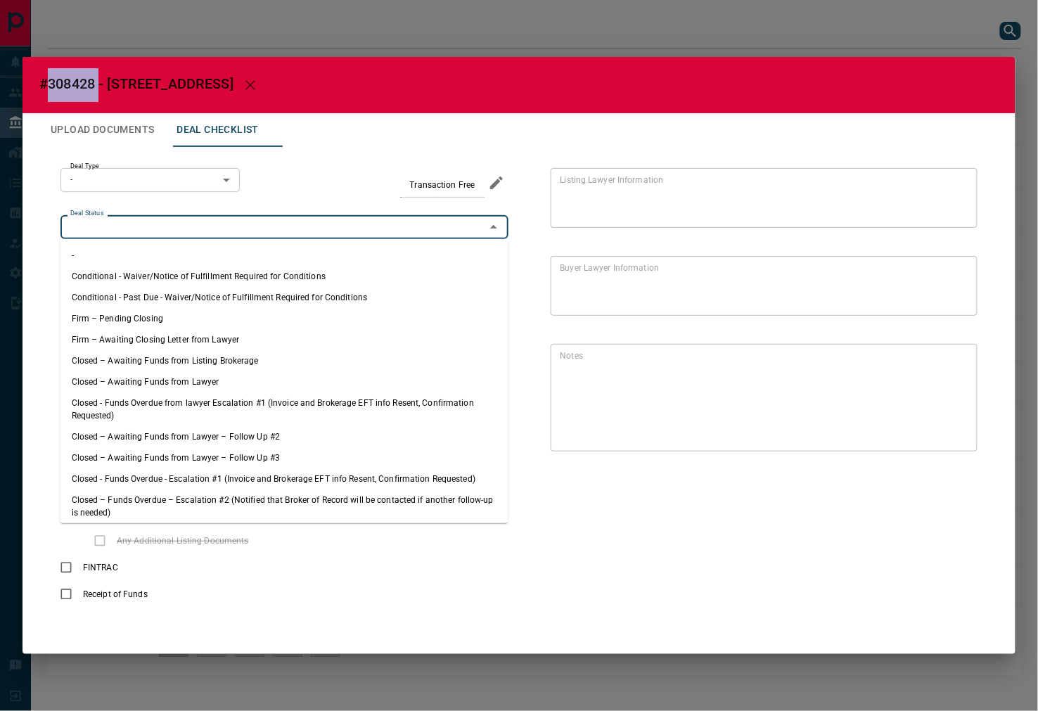  What do you see at coordinates (284, 297) in the screenshot?
I see `li: Conditional - Past Due - Waiver/Notice of Fulfillment Required for Conditions` at bounding box center [284, 297].